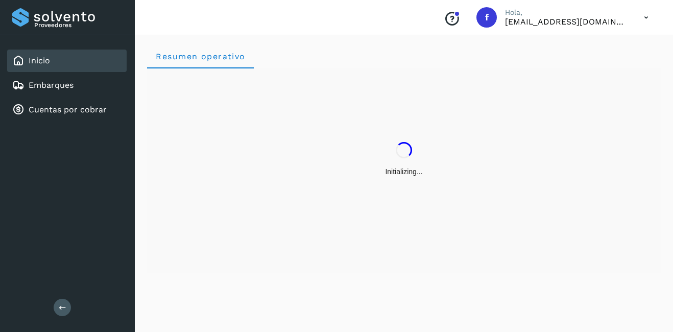 This screenshot has height=332, width=673. I want to click on div: Cuentas por cobrar, so click(67, 110).